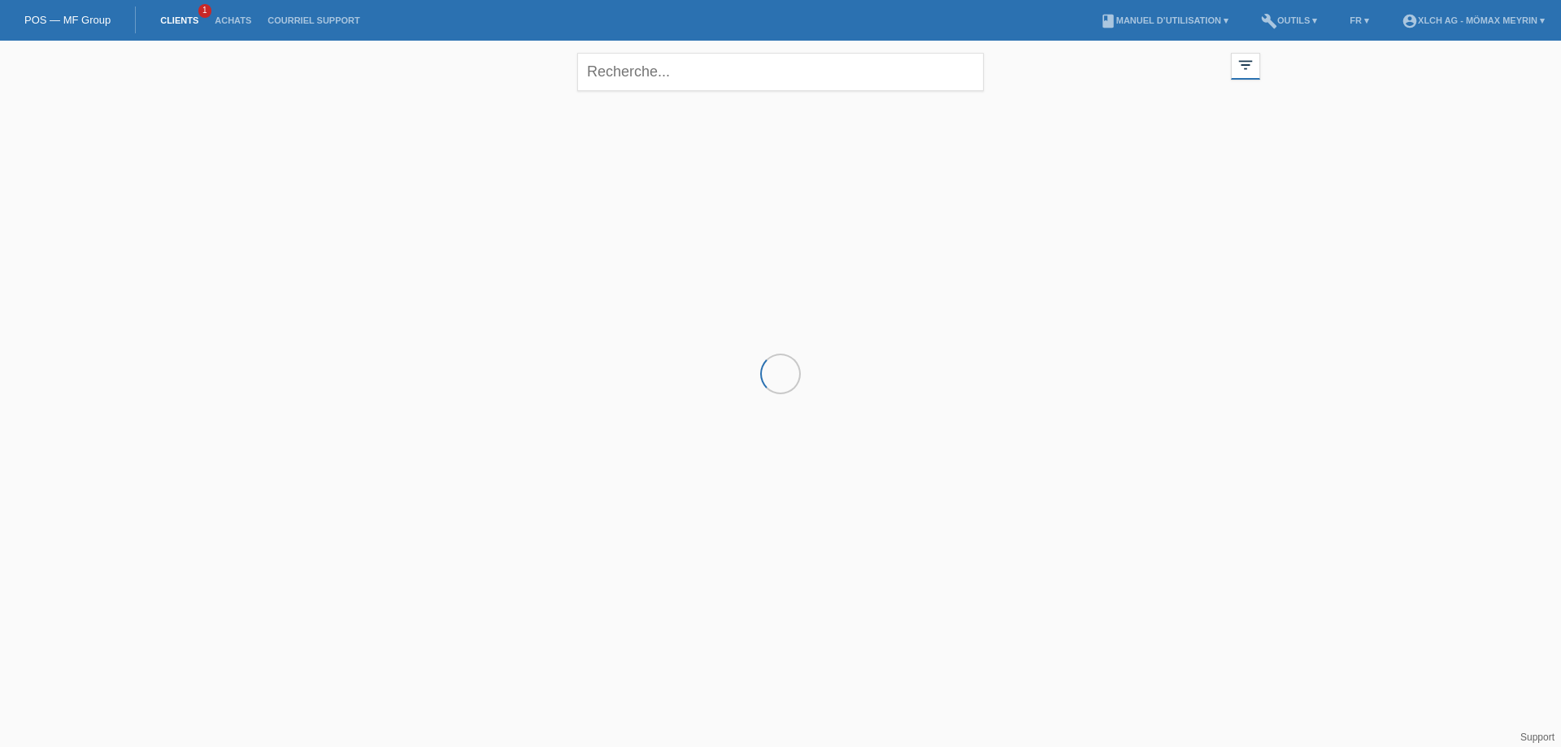 The image size is (1561, 747). Describe the element at coordinates (1269, 21) in the screenshot. I see `i: build` at that location.